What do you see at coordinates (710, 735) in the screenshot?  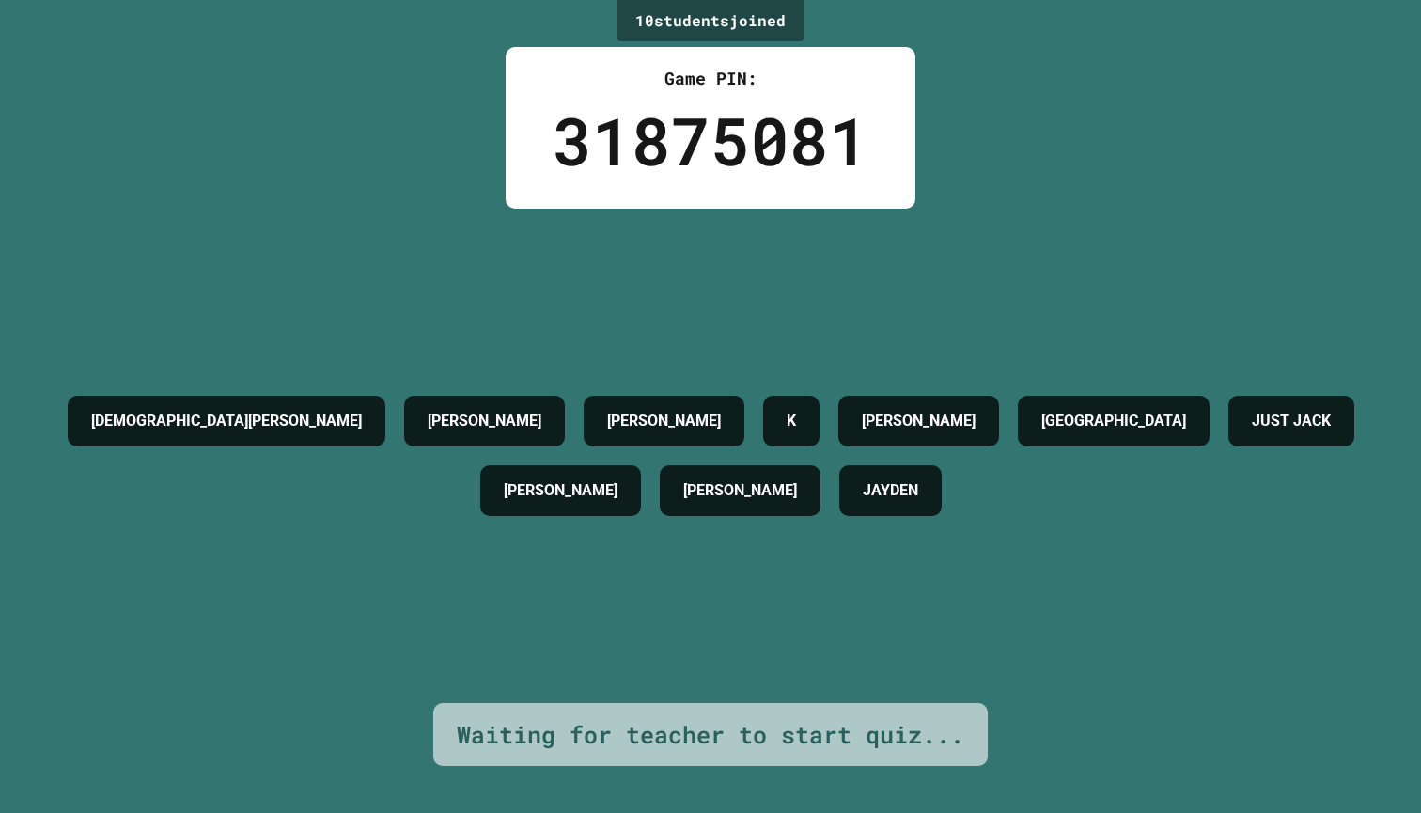 I see `div: Waiting for teacher to start quiz...` at bounding box center [710, 735].